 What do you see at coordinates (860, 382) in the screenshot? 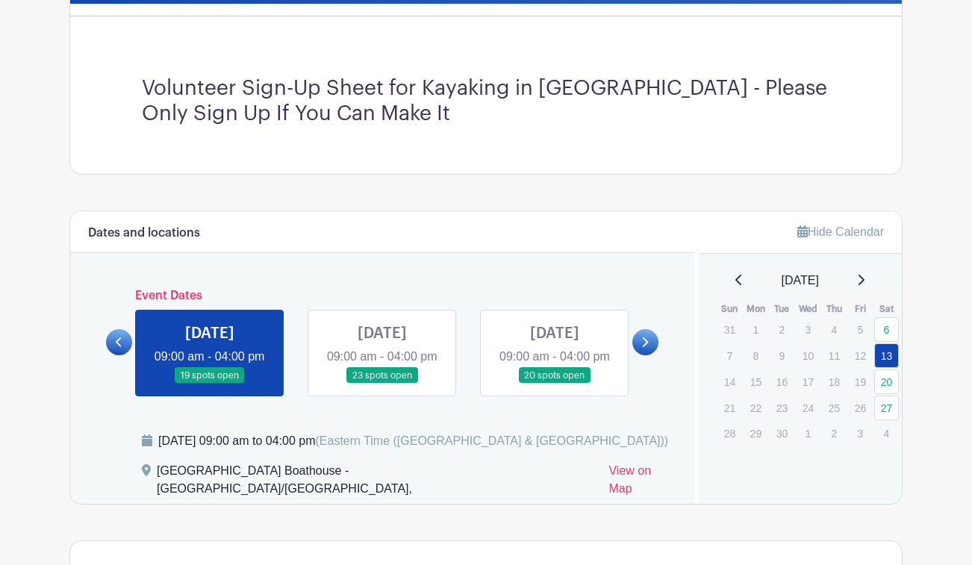
I see `p: 19` at bounding box center [860, 382].